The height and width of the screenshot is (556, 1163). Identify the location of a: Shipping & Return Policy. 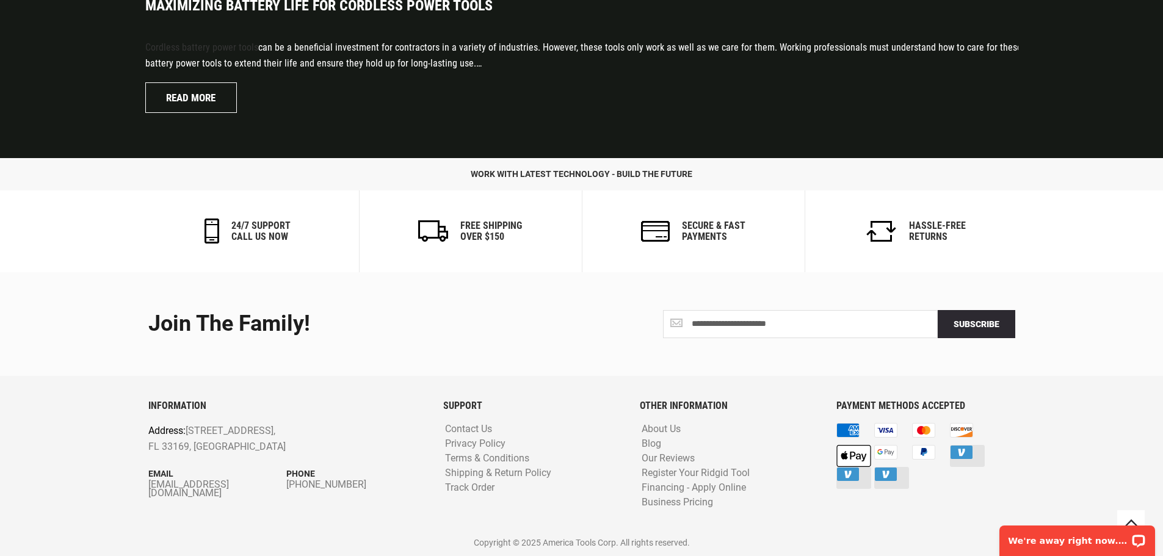
(498, 473).